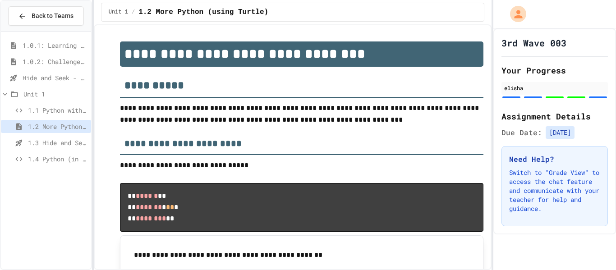  What do you see at coordinates (515, 14) in the screenshot?
I see `div: My Account` at bounding box center [515, 14].